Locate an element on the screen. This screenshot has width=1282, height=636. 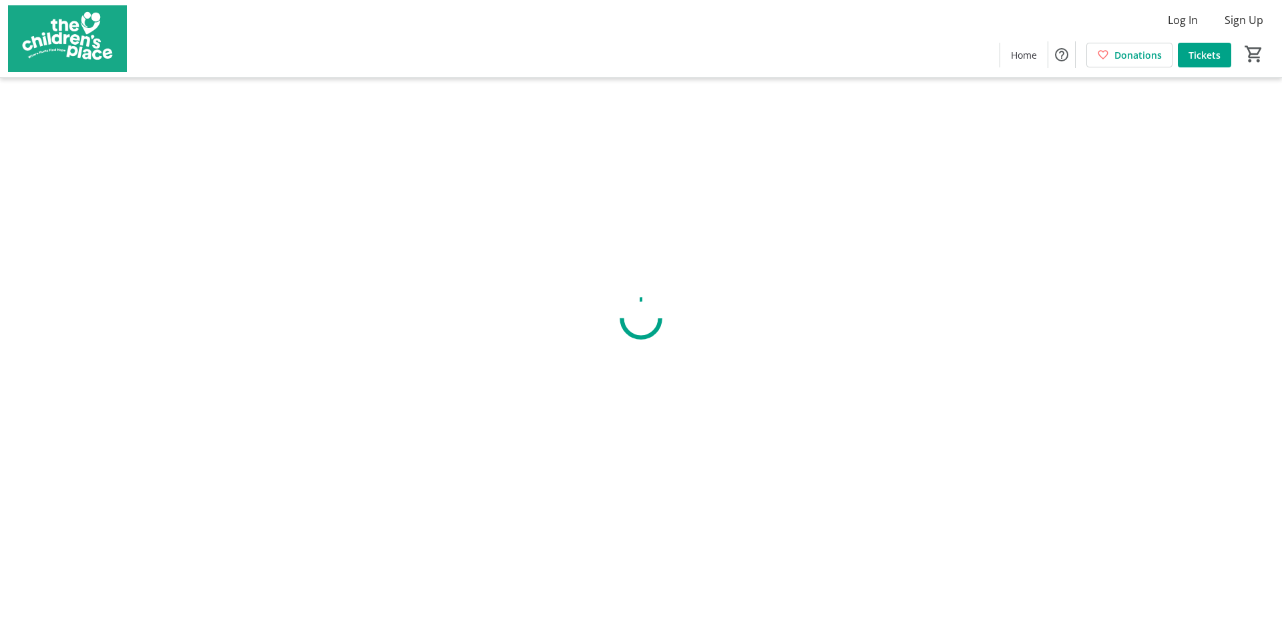
img: The Children's Place's Logo is located at coordinates (67, 39).